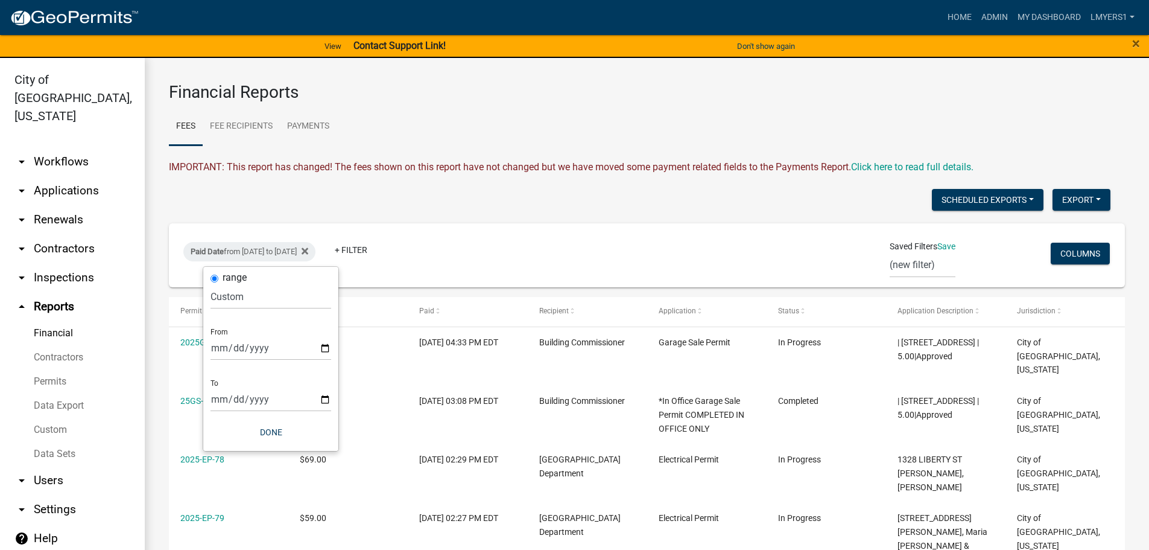 This screenshot has height=550, width=1149. Describe the element at coordinates (678, 311) in the screenshot. I see `span: Application` at that location.